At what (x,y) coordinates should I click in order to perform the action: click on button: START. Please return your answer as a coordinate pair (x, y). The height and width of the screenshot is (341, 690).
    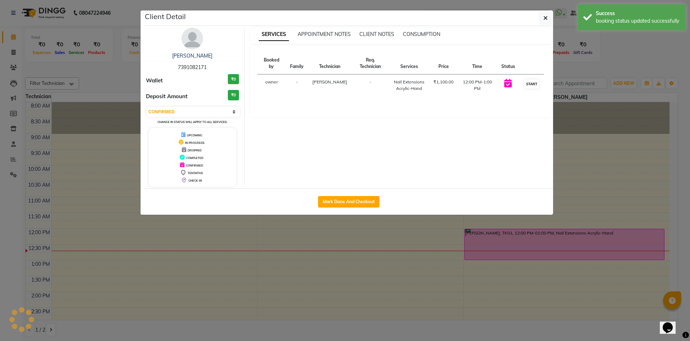
    Looking at the image, I should click on (531, 84).